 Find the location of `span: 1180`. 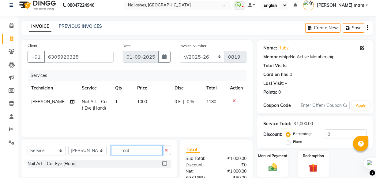

span: 1180 is located at coordinates (211, 102).